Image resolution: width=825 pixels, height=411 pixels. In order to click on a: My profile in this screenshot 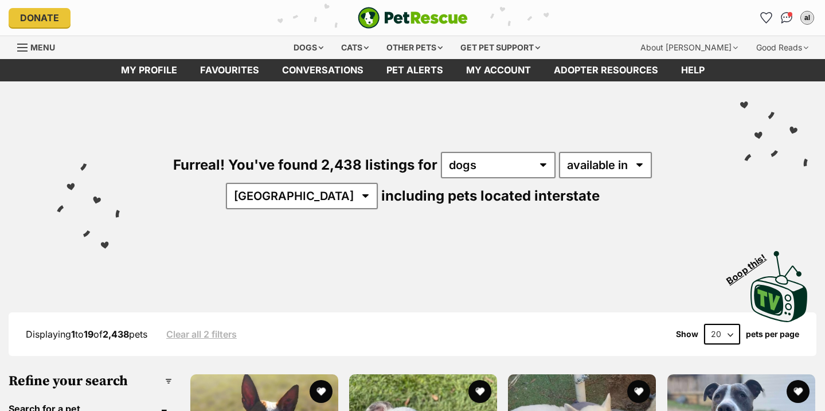, I will do `click(149, 70)`.